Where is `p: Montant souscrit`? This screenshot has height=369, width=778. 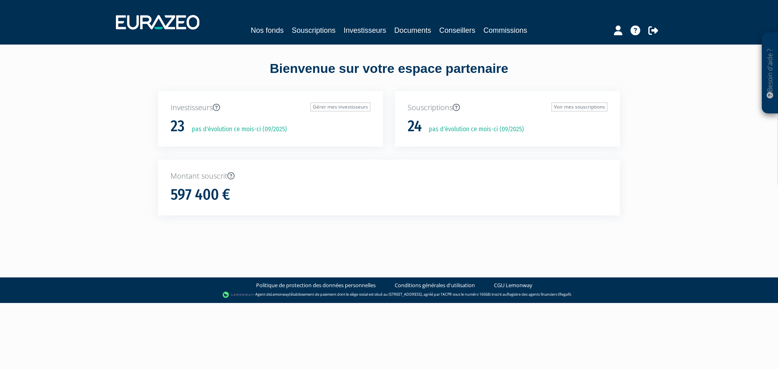
p: Montant souscrit is located at coordinates (389, 176).